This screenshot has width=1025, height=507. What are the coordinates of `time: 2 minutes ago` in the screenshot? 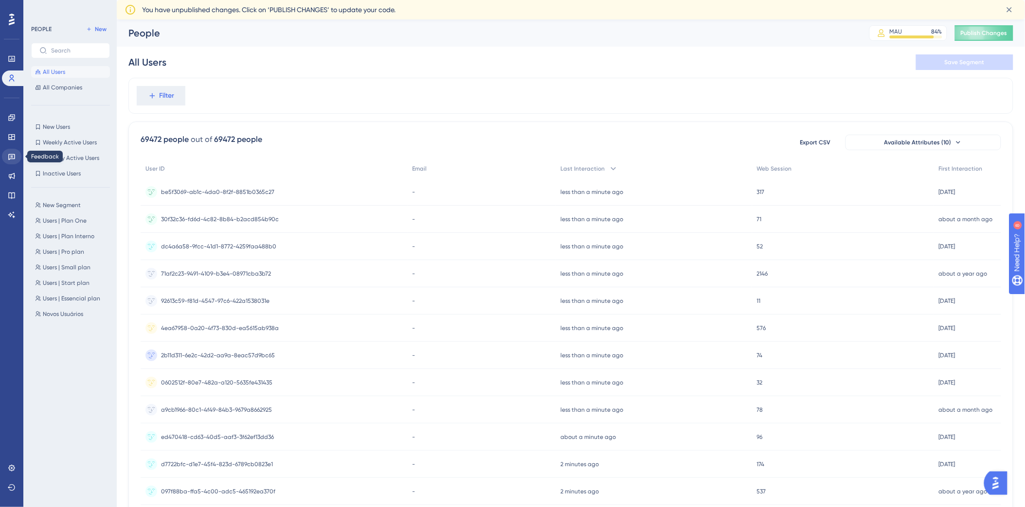 It's located at (579, 464).